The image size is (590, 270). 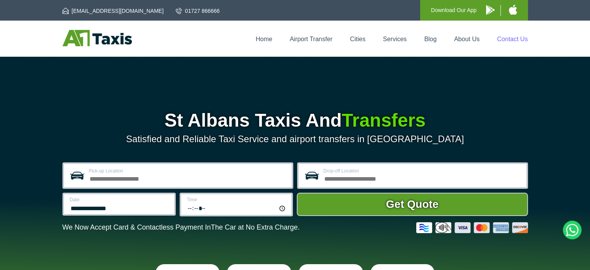 What do you see at coordinates (188, 171) in the screenshot?
I see `label: Pick-up Location` at bounding box center [188, 171].